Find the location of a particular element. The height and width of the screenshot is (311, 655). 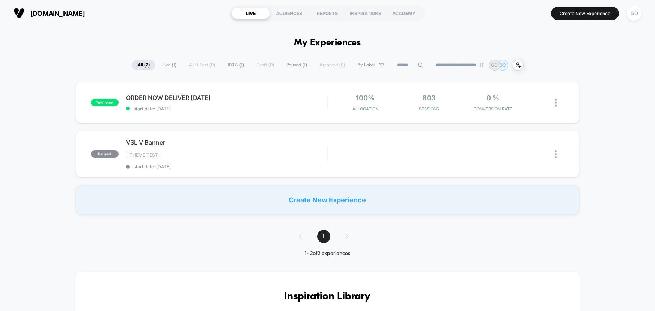

span: All ( 2 ) is located at coordinates (143, 65).